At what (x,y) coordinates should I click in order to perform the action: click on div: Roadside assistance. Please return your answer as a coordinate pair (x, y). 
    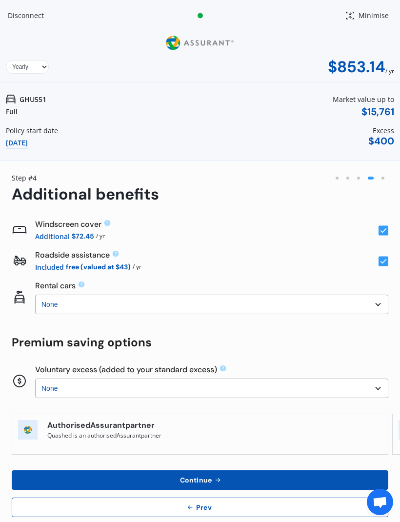
    Looking at the image, I should click on (207, 254).